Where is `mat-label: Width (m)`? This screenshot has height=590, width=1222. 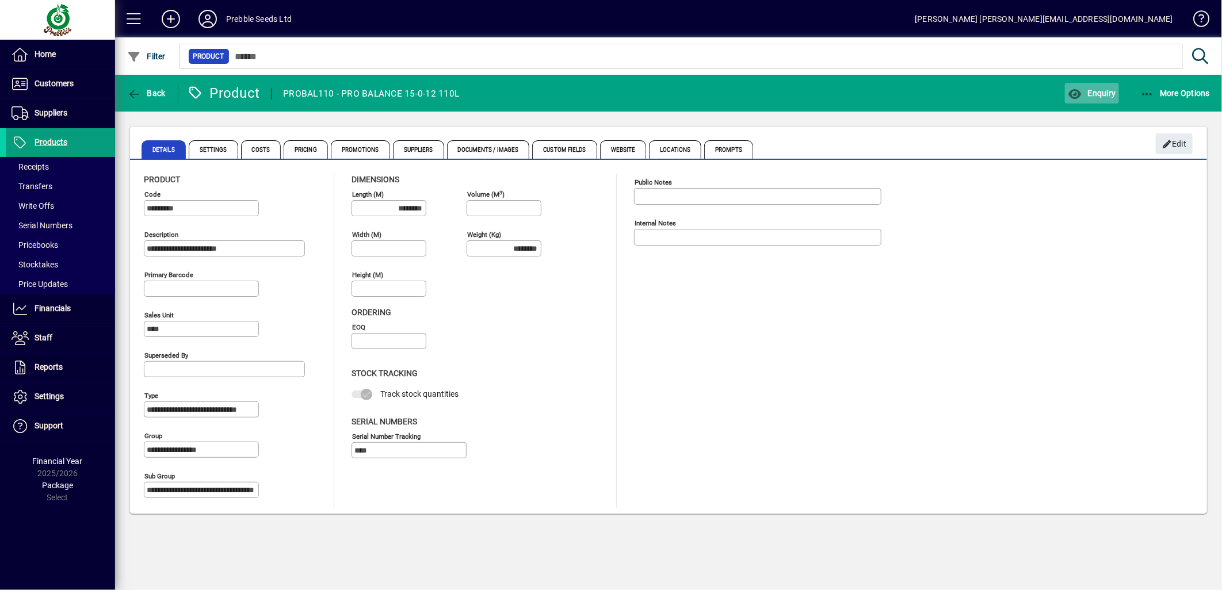
mat-label: Width (m) is located at coordinates (366, 235).